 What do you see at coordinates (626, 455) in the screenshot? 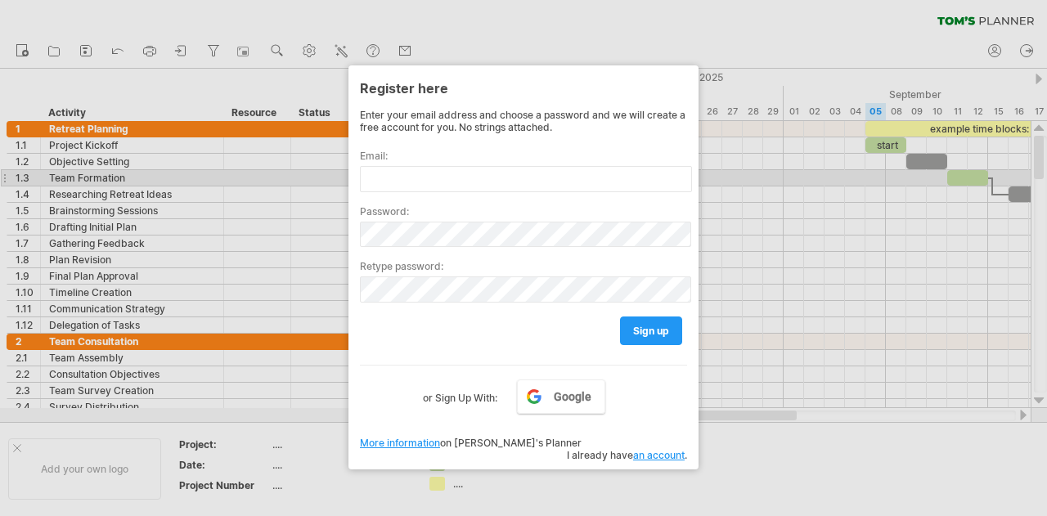
I see `span: I already have .` at bounding box center [626, 455].